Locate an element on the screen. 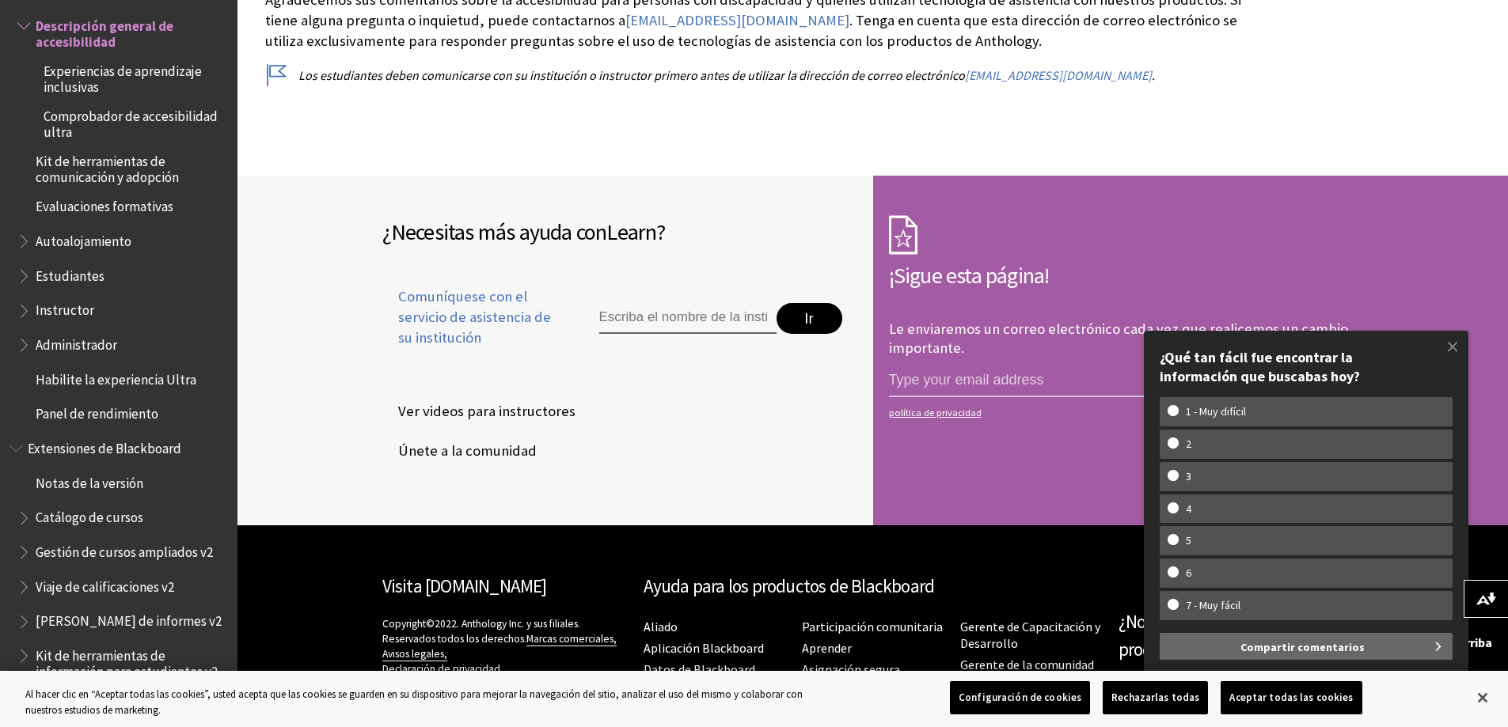 Image resolution: width=1508 pixels, height=727 pixels. button: Ir is located at coordinates (809, 319).